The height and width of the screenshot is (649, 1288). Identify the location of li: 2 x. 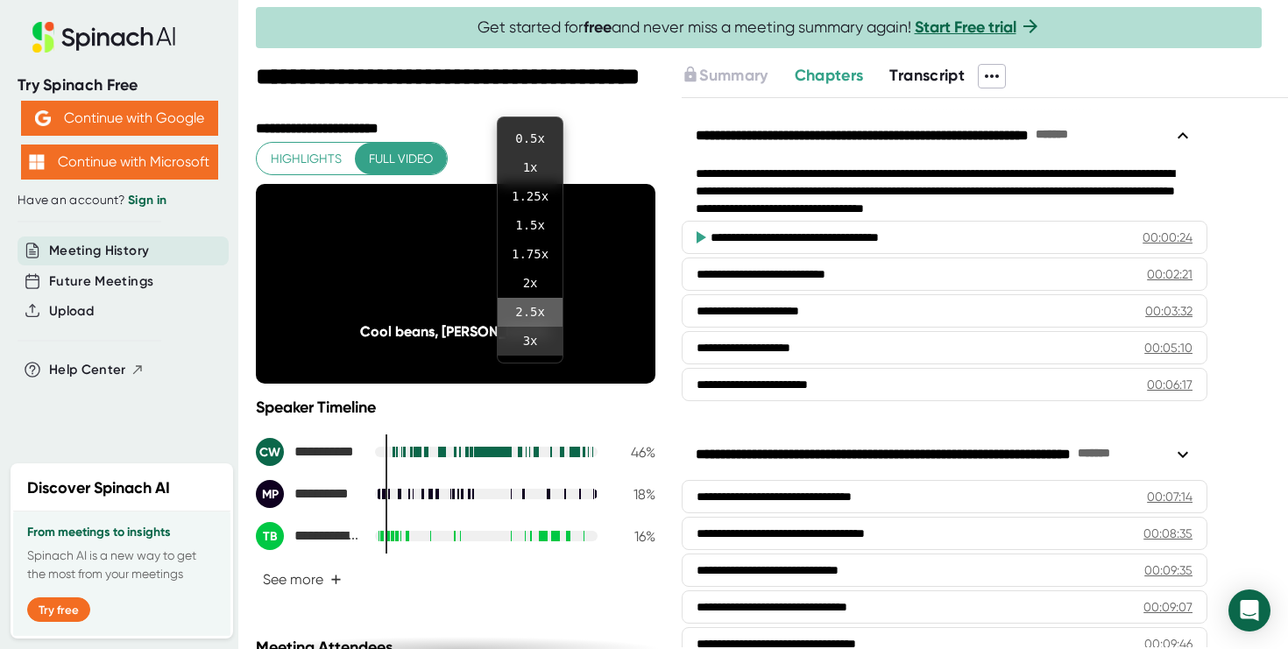
(530, 283).